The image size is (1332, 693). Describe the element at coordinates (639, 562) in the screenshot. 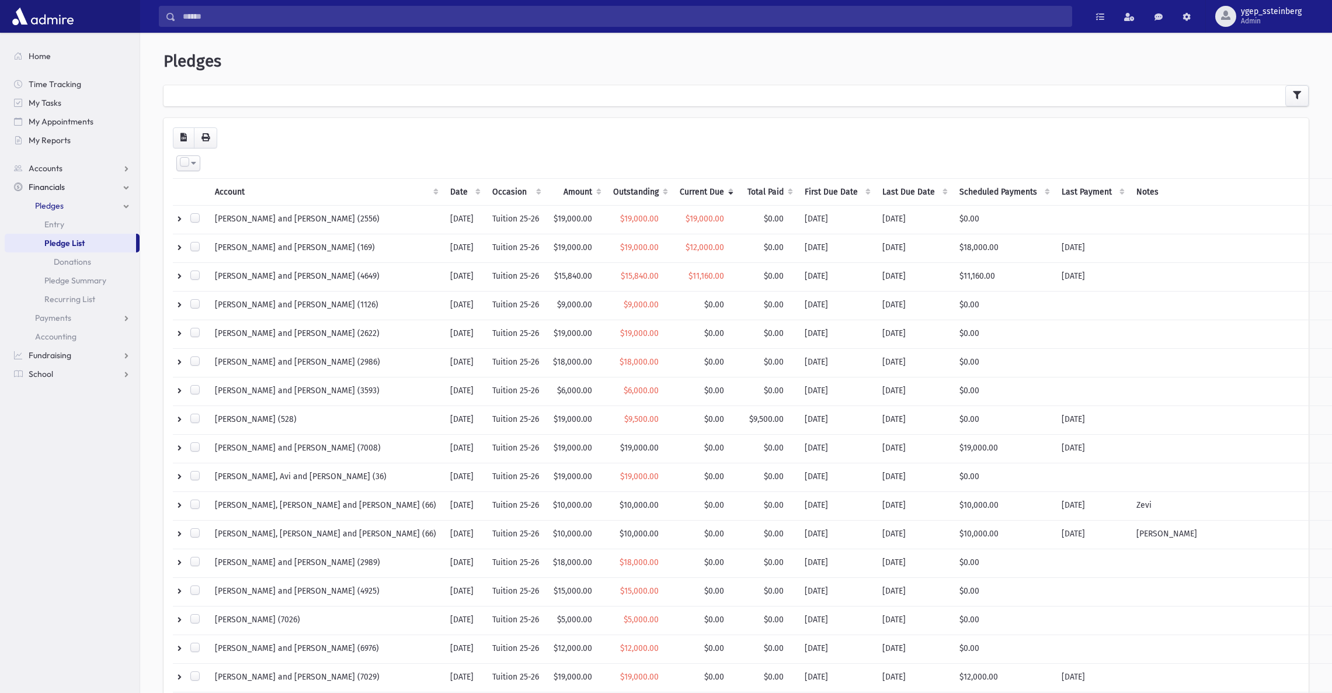

I see `span: $18,000.00` at that location.